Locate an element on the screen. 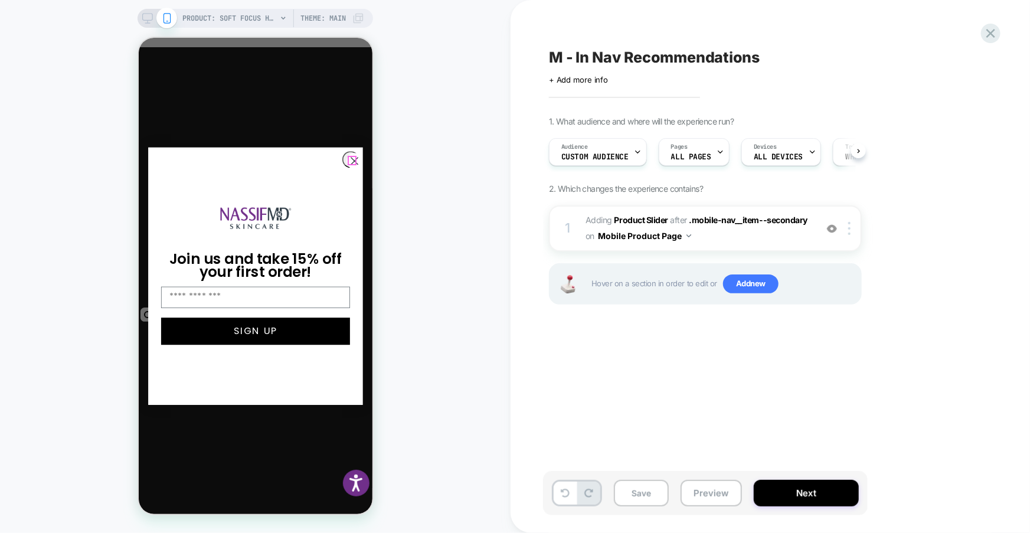  span: Hover on a section in order to edit or is located at coordinates (723, 284).